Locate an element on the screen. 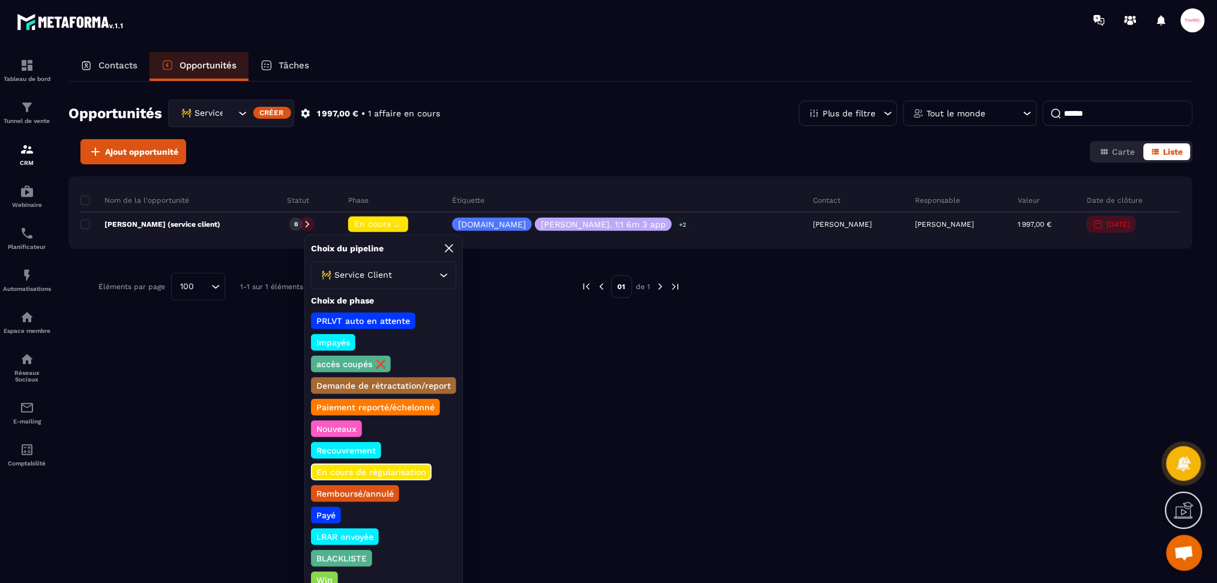 This screenshot has height=583, width=1217. p: BLACKLISTE is located at coordinates (342, 559).